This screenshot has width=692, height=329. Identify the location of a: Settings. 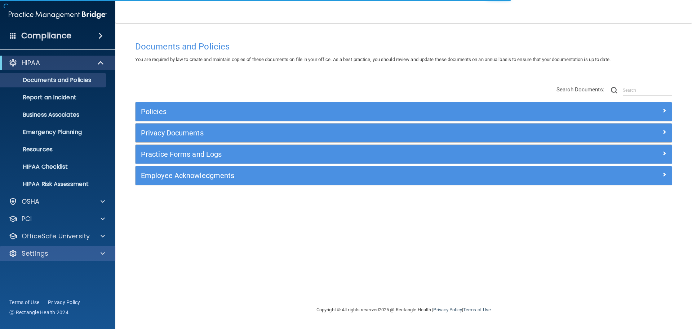
(57, 253).